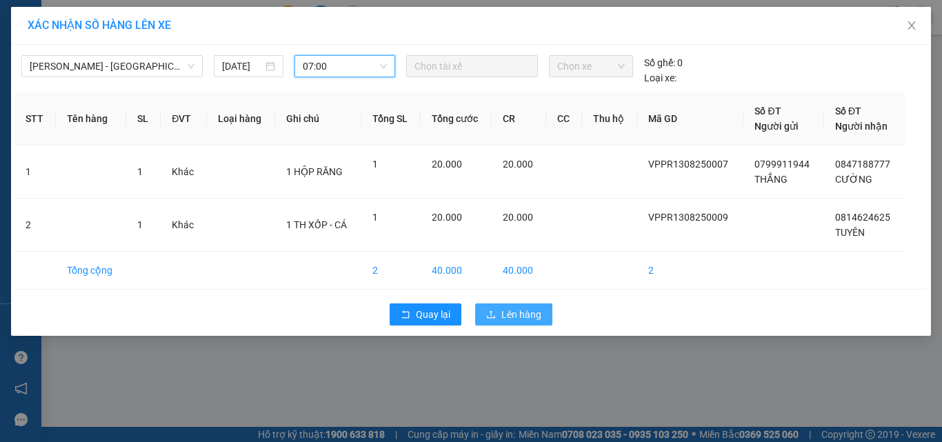 This screenshot has height=442, width=942. What do you see at coordinates (433, 315) in the screenshot?
I see `span: Quay lại` at bounding box center [433, 315].